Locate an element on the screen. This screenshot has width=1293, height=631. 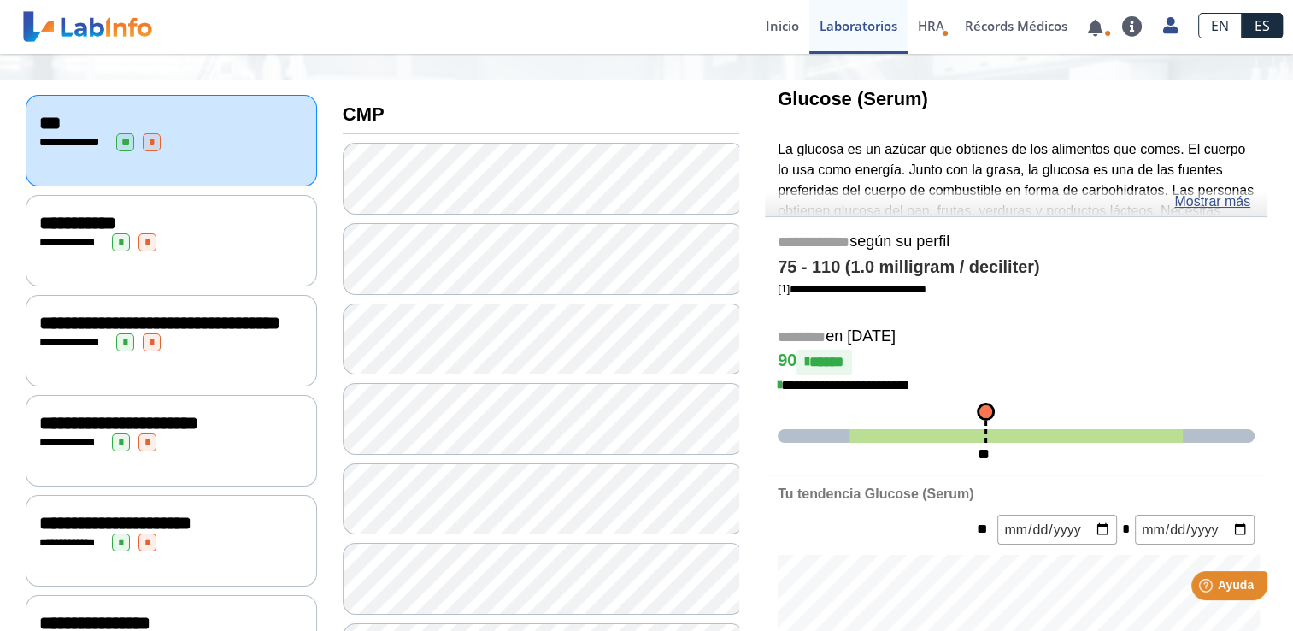
p: La glucosa es un azúcar que obtienes de los alimentos que comes. El cuerpo lo usa como energía. J... is located at coordinates (1016, 210).